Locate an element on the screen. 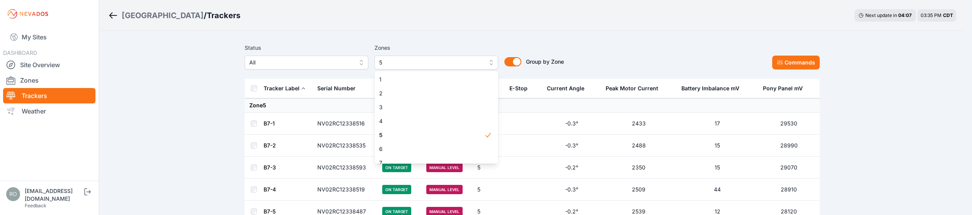  span: 6 is located at coordinates (432, 149).